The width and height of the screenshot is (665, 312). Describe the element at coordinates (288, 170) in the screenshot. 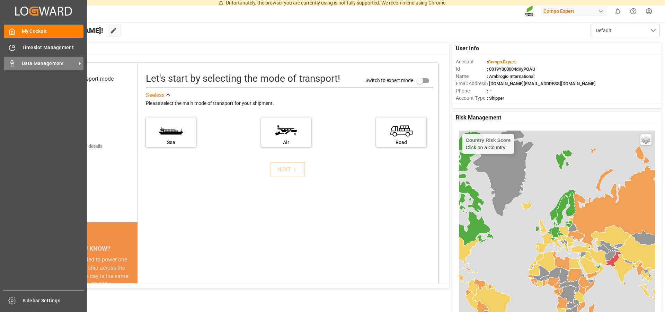

I see `button: NEXT` at that location.